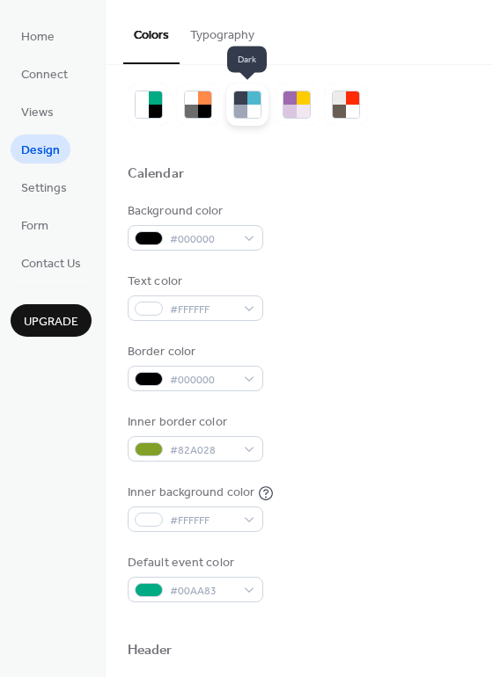  What do you see at coordinates (40, 150) in the screenshot?
I see `span: Design` at bounding box center [40, 150].